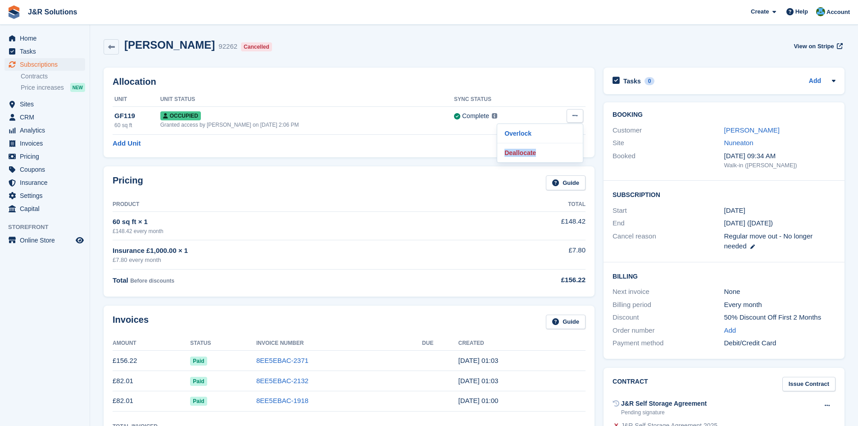 The width and height of the screenshot is (858, 426). Describe the element at coordinates (47, 117) in the screenshot. I see `span: CRM` at that location.